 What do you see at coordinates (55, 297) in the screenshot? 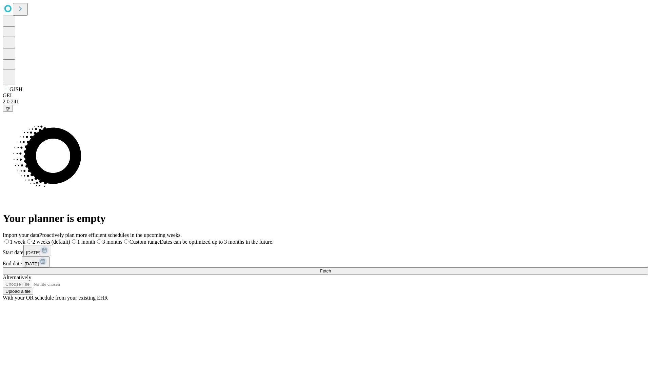
I see `span: With your OR schedule from your existing EHR` at bounding box center [55, 297].